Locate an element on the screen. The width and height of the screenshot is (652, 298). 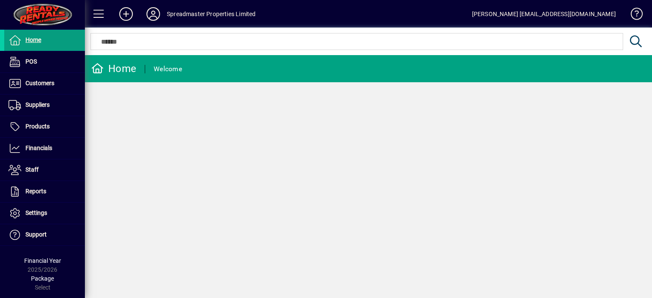
span: Settings is located at coordinates (36, 213).